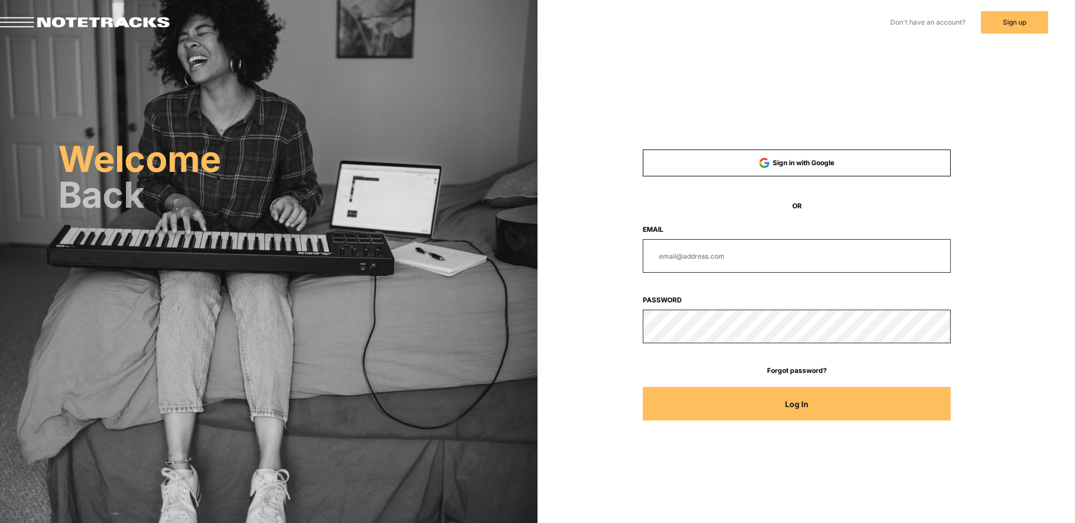 This screenshot has height=523, width=1075. What do you see at coordinates (804, 162) in the screenshot?
I see `span: Sign in with Google` at bounding box center [804, 162].